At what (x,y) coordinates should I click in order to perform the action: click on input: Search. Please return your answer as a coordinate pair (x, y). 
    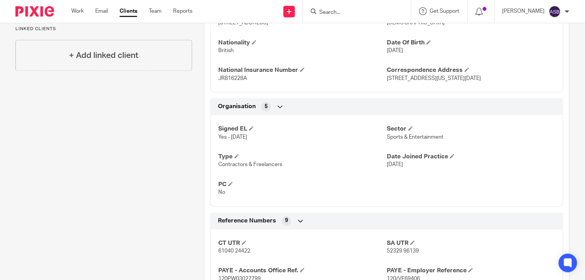
    Looking at the image, I should click on (353, 13).